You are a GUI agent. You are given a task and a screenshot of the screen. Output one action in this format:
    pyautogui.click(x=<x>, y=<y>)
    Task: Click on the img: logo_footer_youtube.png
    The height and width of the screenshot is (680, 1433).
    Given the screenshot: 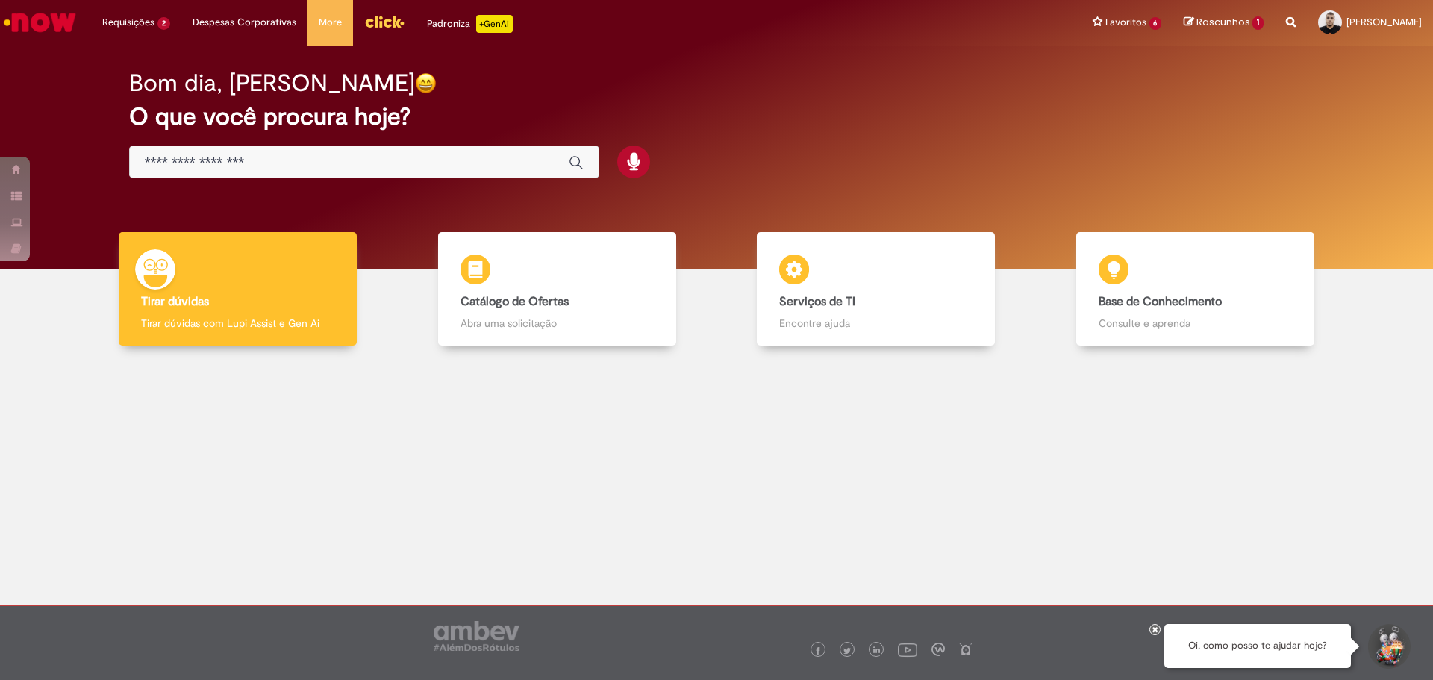 What is the action you would take?
    pyautogui.click(x=908, y=649)
    